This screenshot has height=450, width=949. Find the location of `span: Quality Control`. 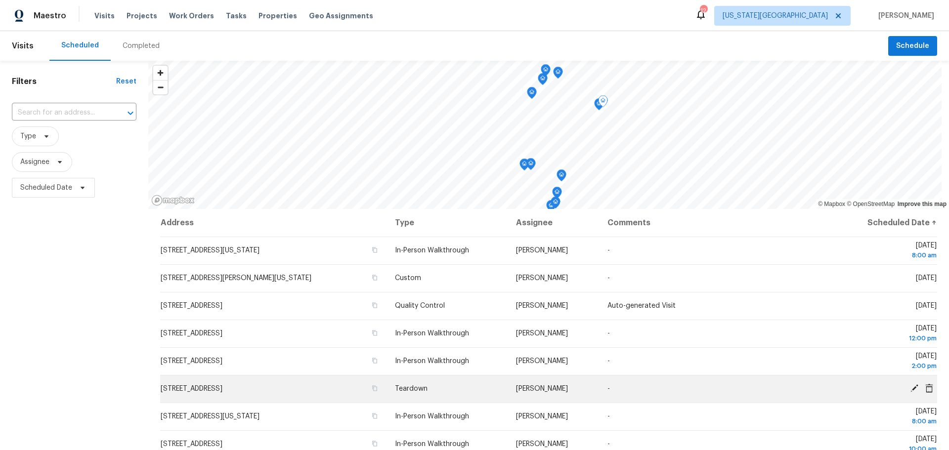

span: Quality Control is located at coordinates (420, 306).